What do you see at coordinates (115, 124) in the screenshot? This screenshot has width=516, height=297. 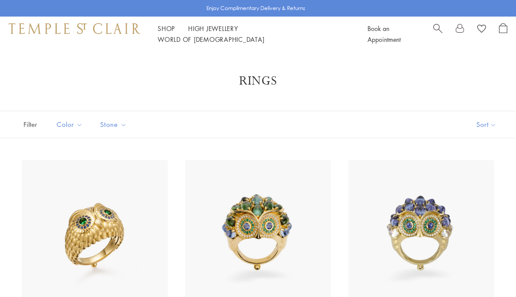 I see `span: Stone` at bounding box center [115, 124].